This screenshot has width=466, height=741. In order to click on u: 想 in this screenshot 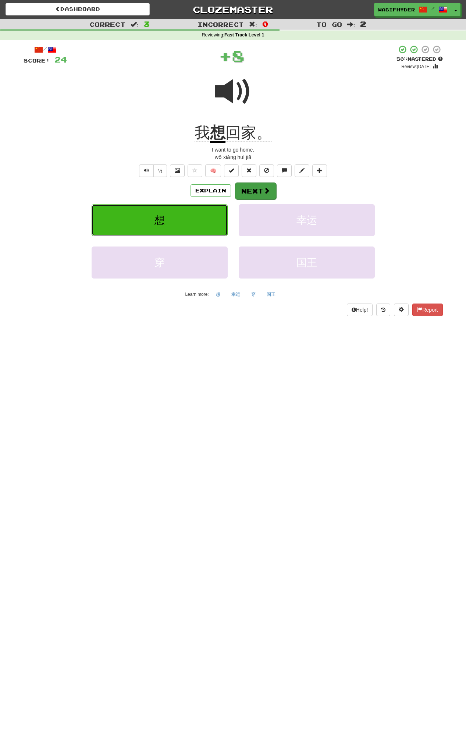, I will do `click(218, 133)`.